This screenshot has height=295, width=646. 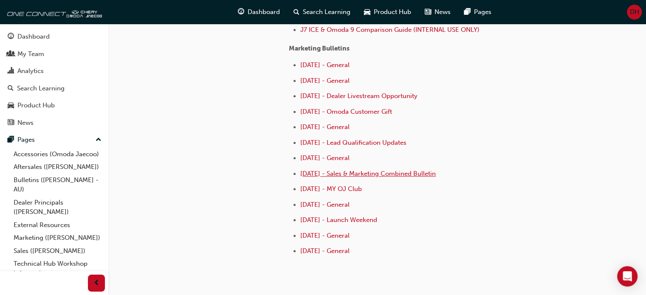 What do you see at coordinates (57, 268) in the screenshot?
I see `a: Technical Hub Workshop information` at bounding box center [57, 268].